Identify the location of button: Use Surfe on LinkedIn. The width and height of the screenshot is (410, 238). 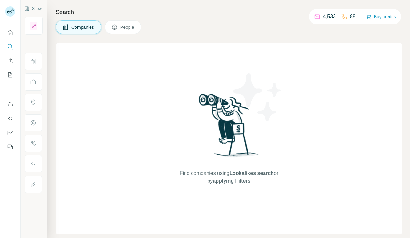
(10, 105).